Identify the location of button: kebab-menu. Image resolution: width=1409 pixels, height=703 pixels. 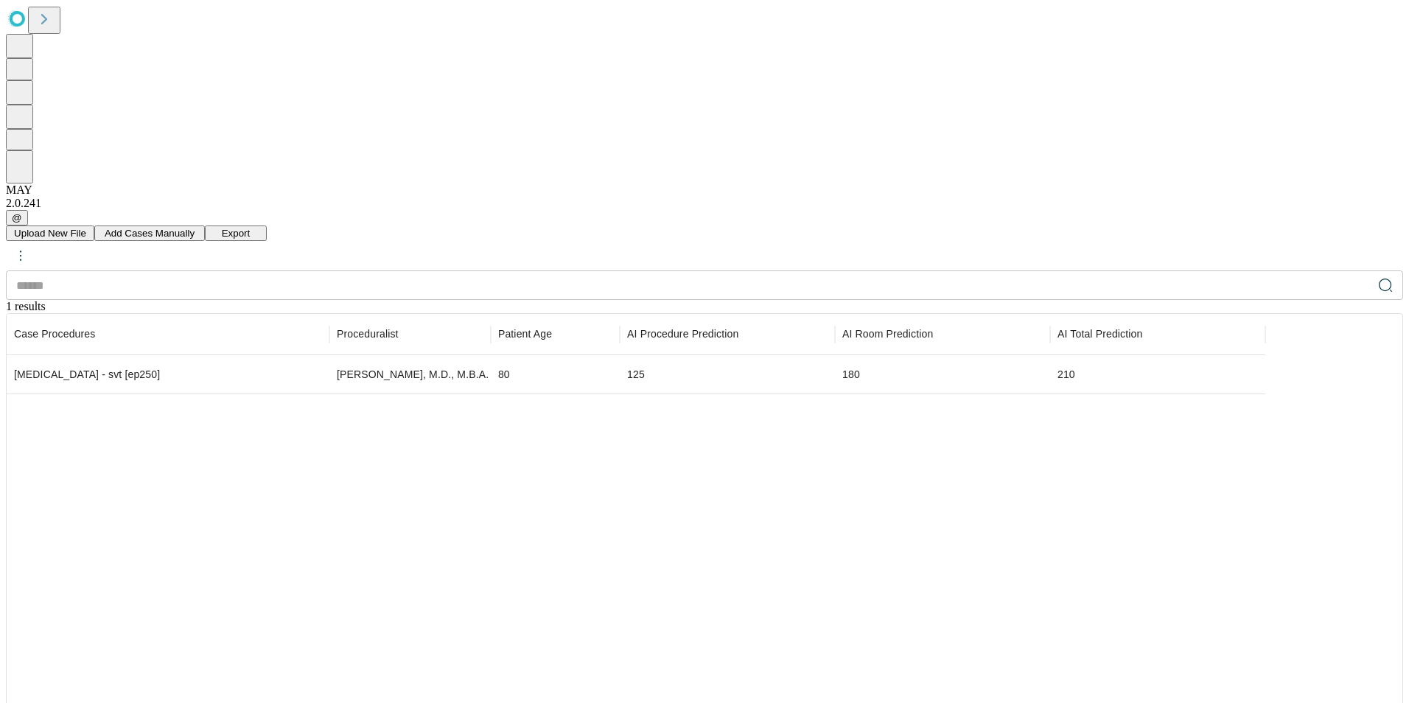
(21, 256).